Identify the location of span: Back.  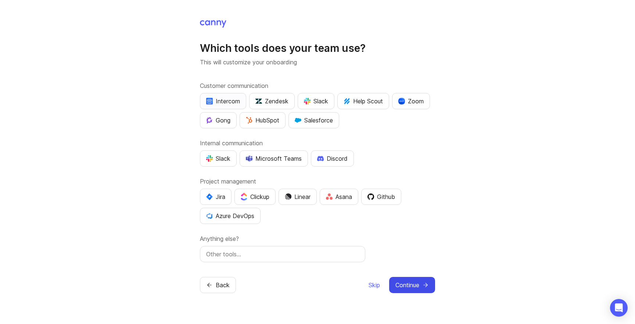
(223, 285).